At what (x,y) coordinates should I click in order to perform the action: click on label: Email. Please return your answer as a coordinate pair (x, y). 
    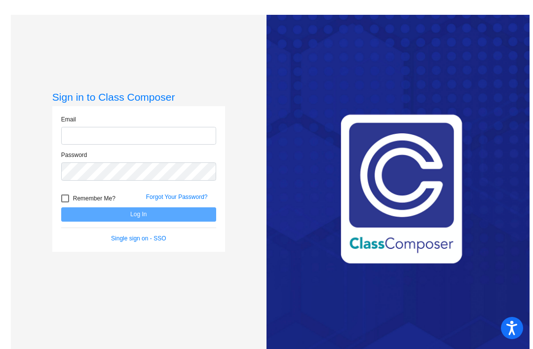
    Looking at the image, I should click on (69, 119).